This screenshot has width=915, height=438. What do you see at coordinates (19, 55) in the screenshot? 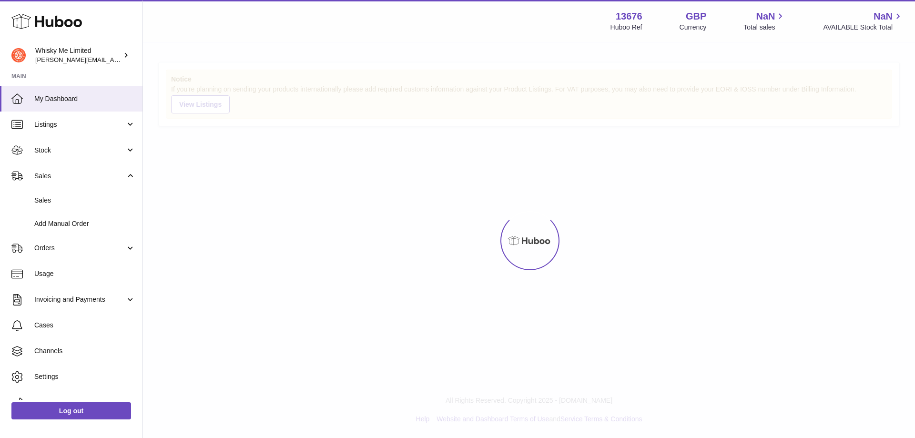
I see `img: frances@whiskyshop.com` at bounding box center [19, 55].